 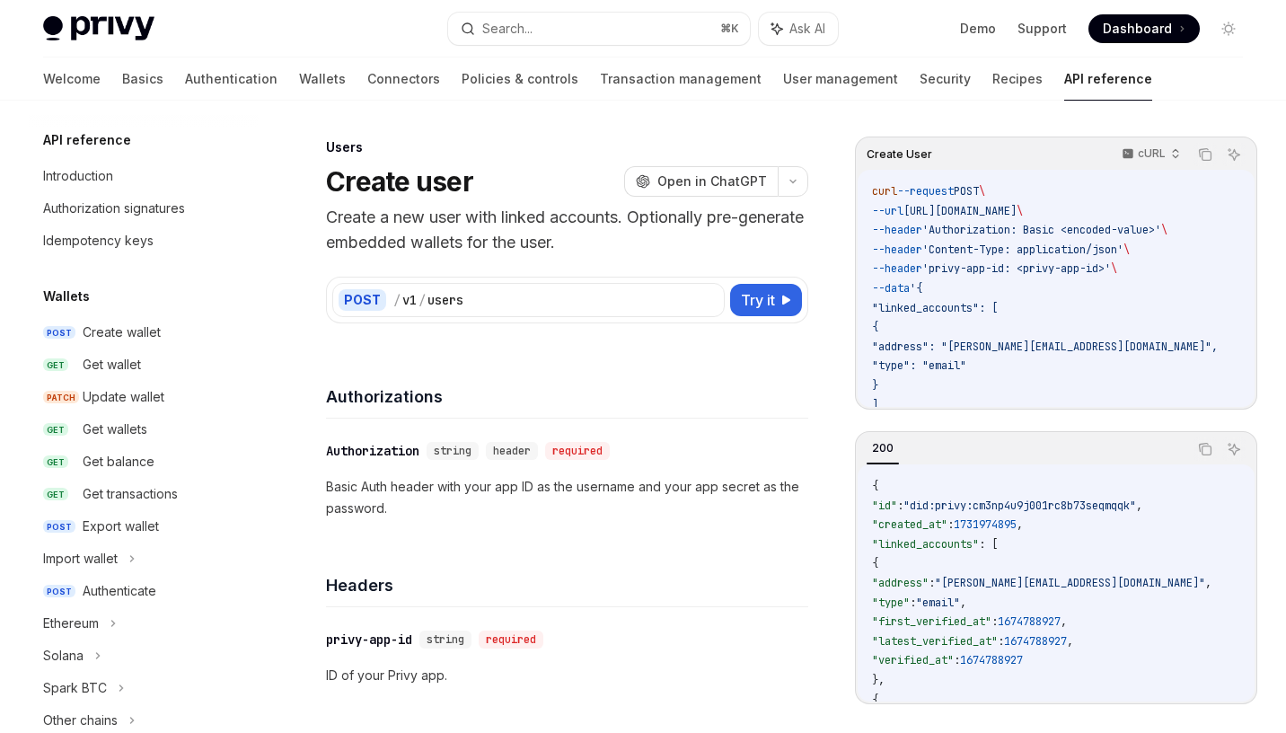 What do you see at coordinates (453, 451) in the screenshot?
I see `span: string` at bounding box center [453, 451].